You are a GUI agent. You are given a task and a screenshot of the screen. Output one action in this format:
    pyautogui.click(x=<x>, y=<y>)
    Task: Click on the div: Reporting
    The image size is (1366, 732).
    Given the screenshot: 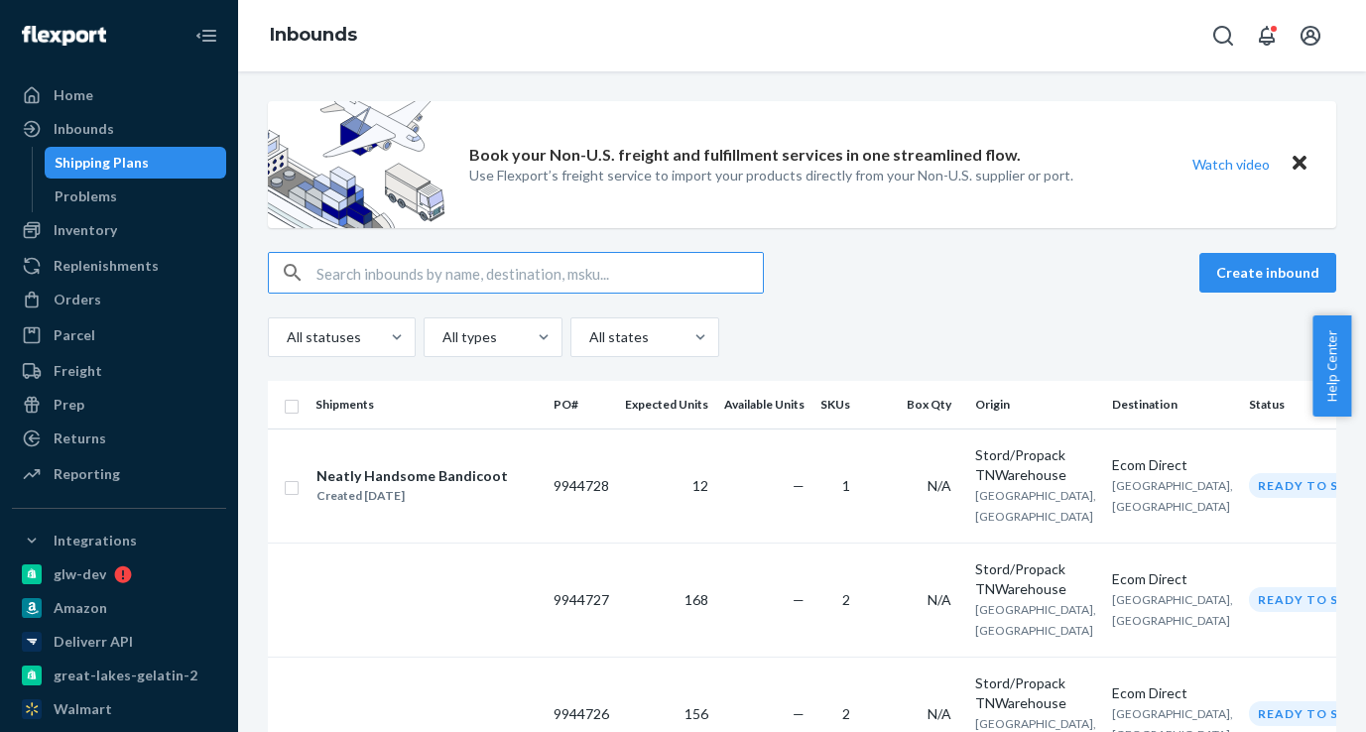 What is the action you would take?
    pyautogui.click(x=86, y=474)
    